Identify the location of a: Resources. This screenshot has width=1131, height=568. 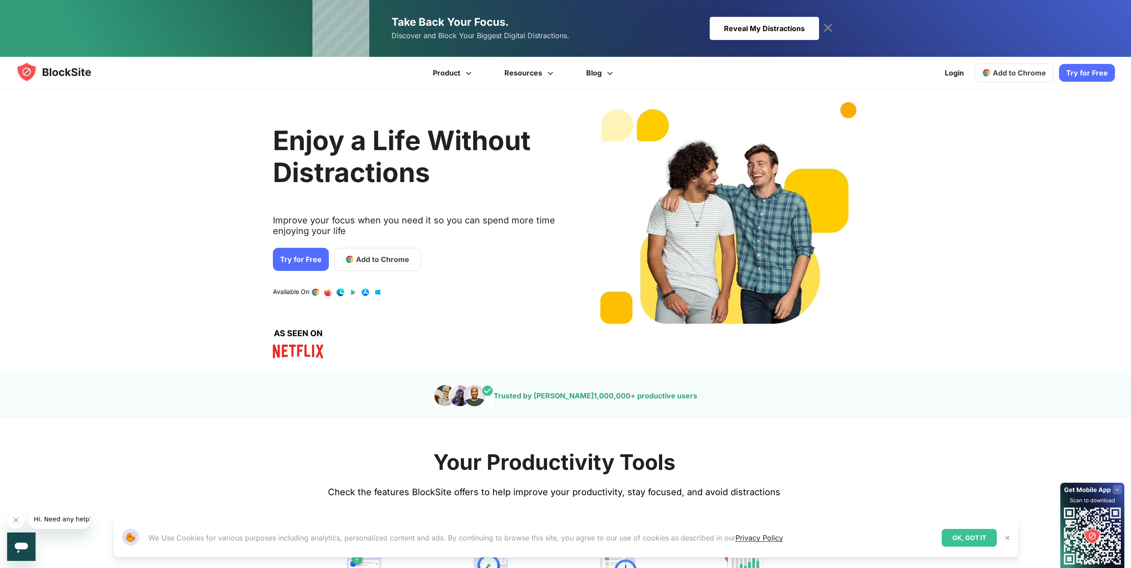
(530, 73).